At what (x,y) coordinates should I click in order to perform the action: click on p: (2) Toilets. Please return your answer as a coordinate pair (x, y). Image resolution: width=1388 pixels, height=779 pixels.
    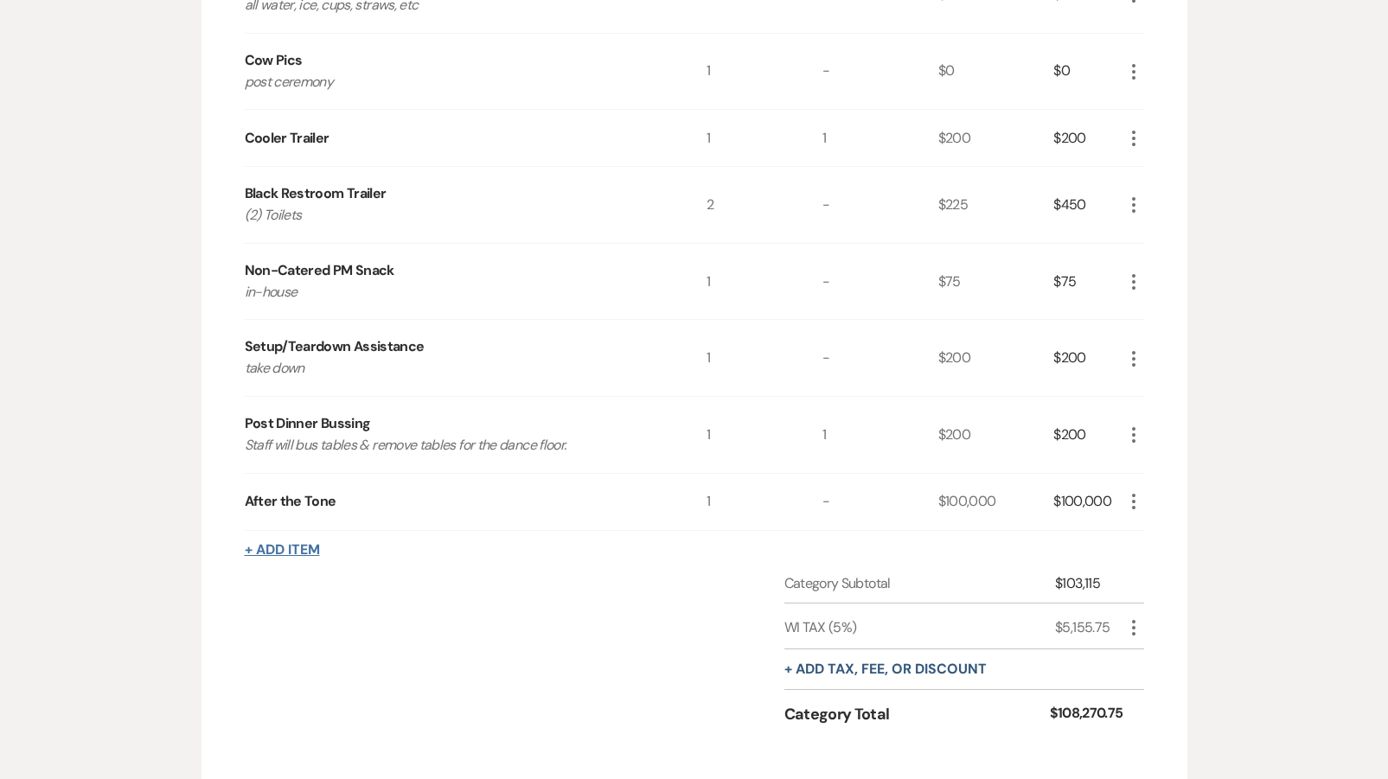
    Looking at the image, I should click on (452, 215).